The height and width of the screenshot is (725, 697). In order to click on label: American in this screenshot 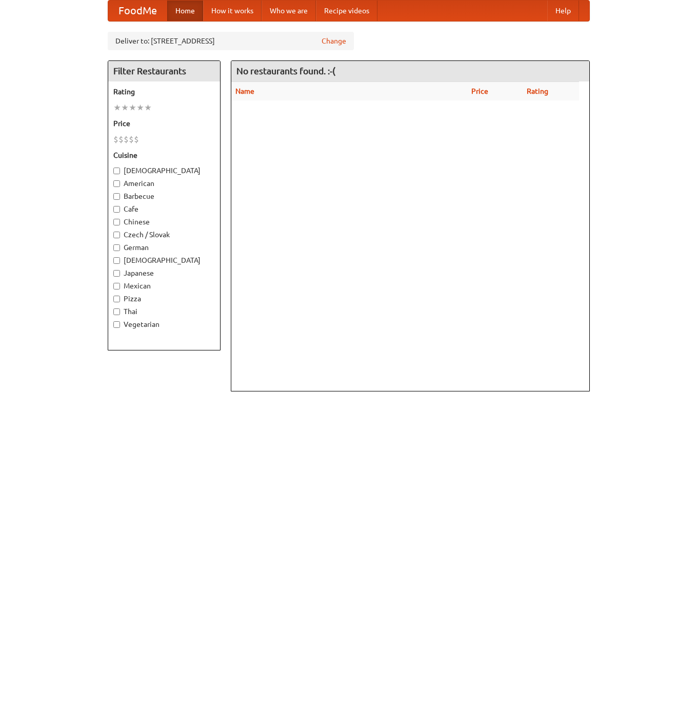, I will do `click(164, 184)`.